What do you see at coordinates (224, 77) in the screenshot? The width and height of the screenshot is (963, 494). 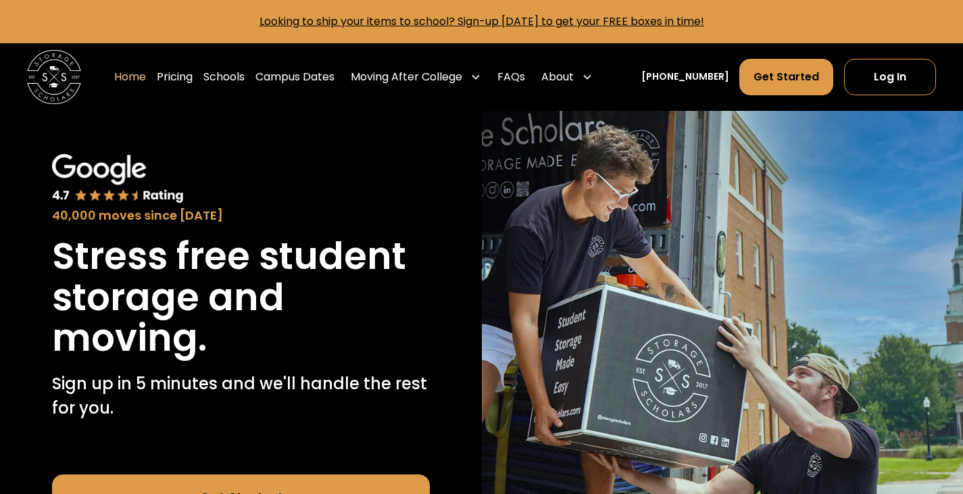 I see `a: Schools` at bounding box center [224, 77].